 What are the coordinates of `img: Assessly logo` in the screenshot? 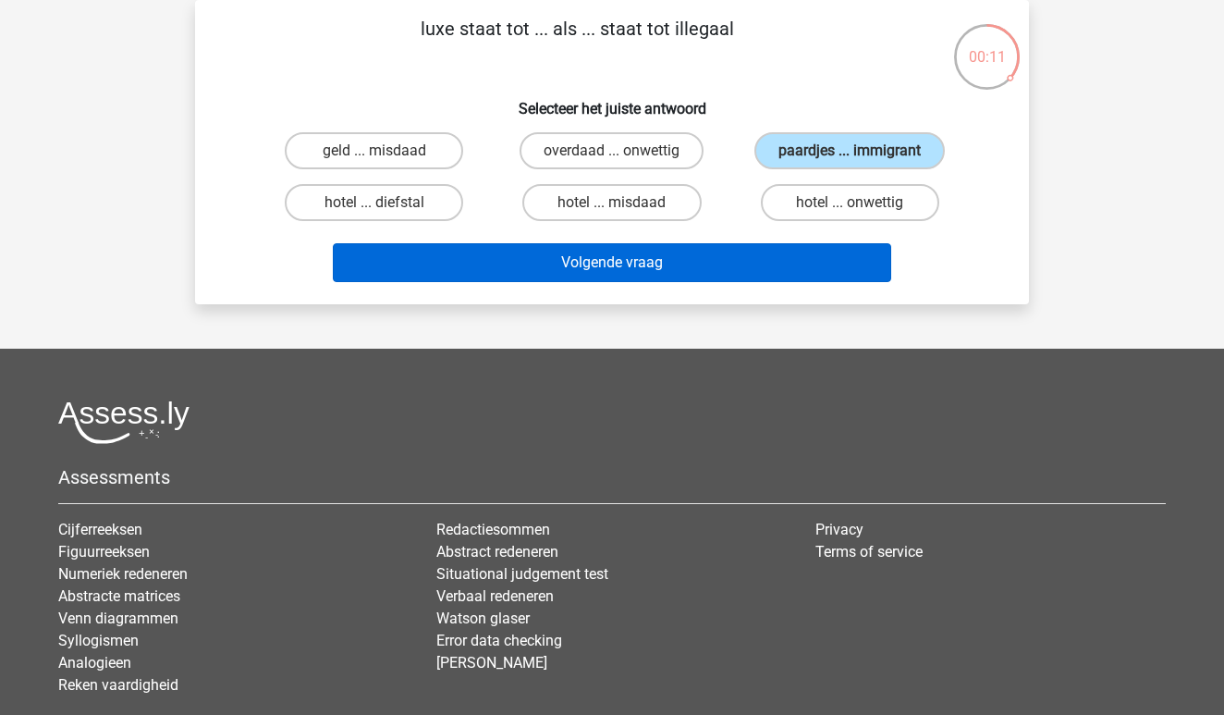 It's located at (124, 421).